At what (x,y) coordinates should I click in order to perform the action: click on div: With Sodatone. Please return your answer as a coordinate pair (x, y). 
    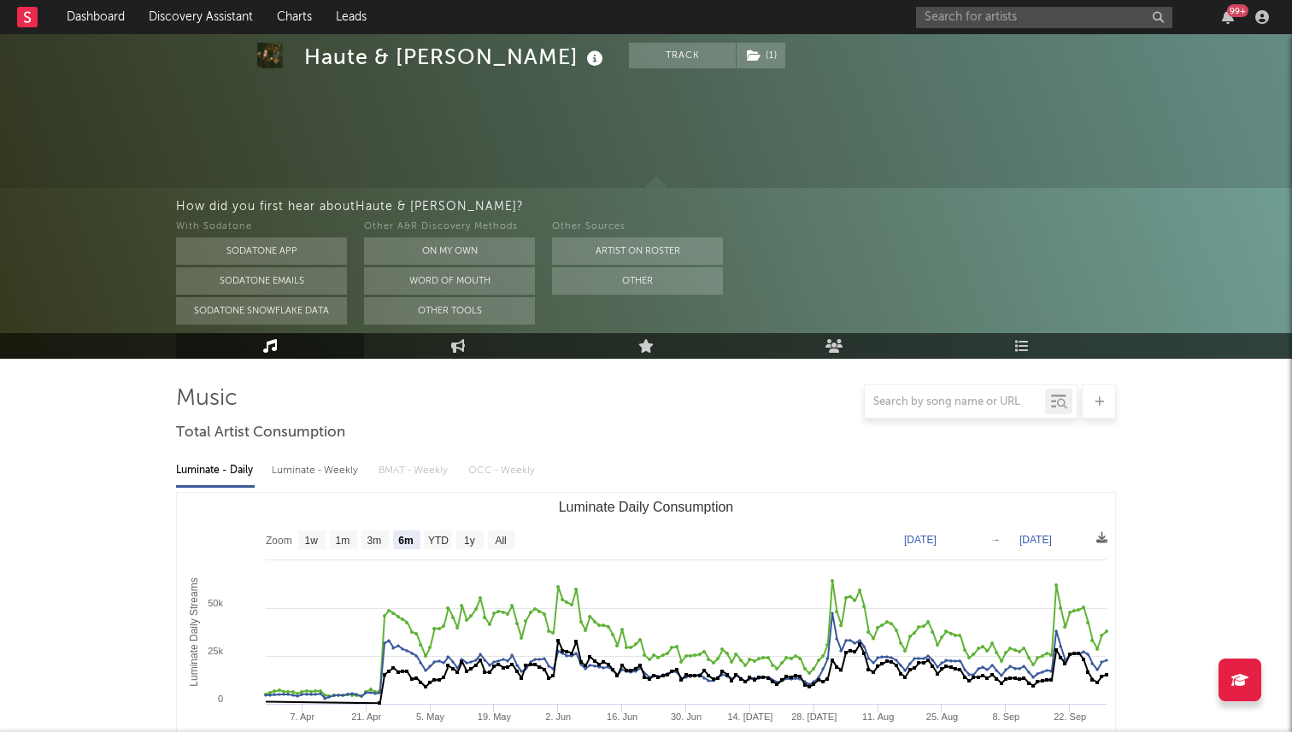
    Looking at the image, I should click on (261, 227).